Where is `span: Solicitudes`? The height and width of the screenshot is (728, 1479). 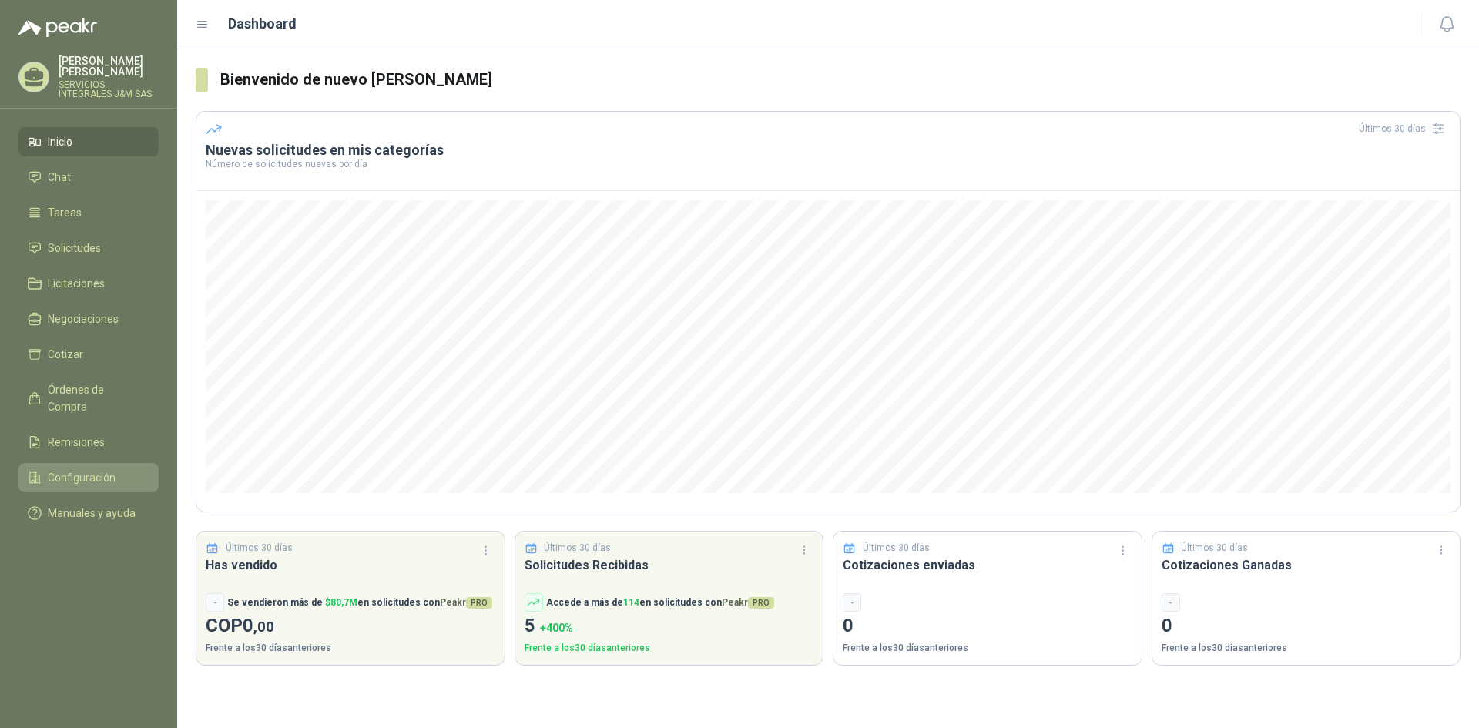 span: Solicitudes is located at coordinates (74, 248).